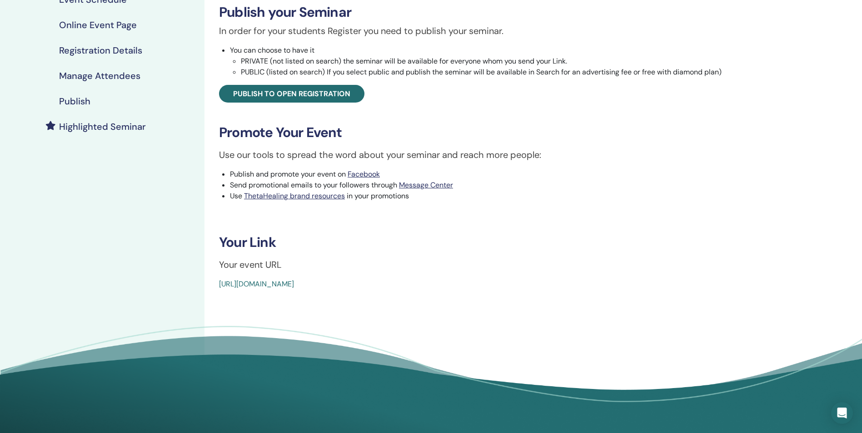 The image size is (862, 433). Describe the element at coordinates (100, 50) in the screenshot. I see `h4: Registration Details` at that location.